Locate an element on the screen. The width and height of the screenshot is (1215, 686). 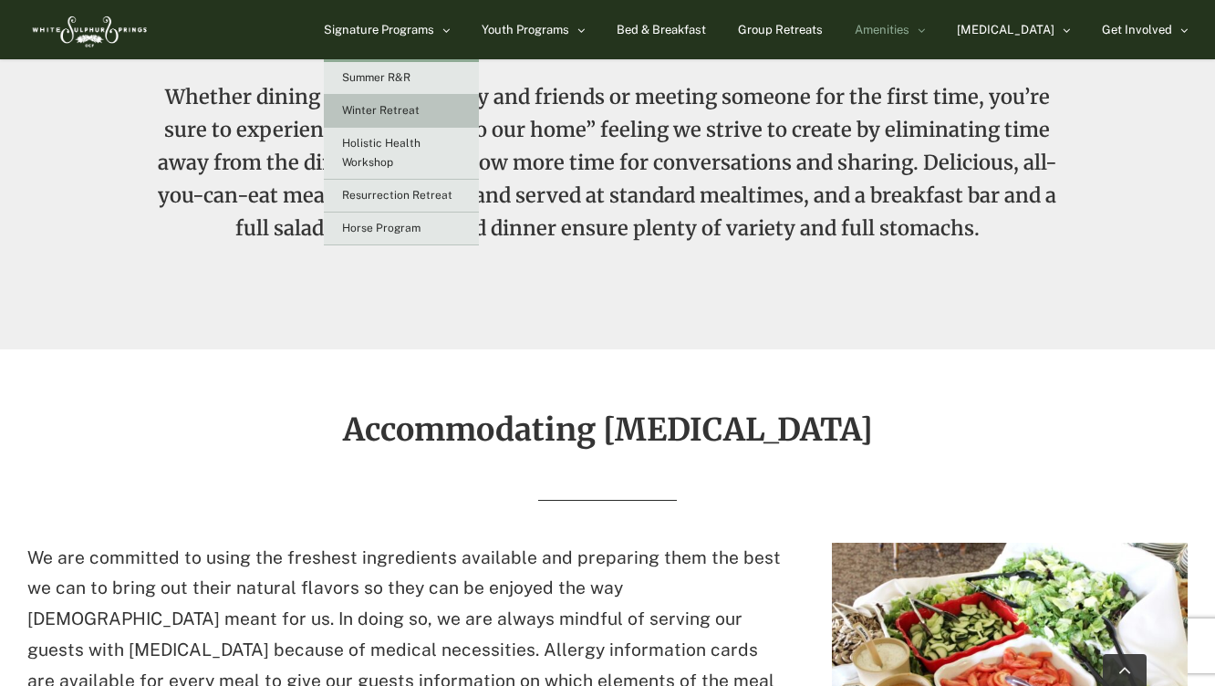
span: Signature Programs is located at coordinates (379, 29).